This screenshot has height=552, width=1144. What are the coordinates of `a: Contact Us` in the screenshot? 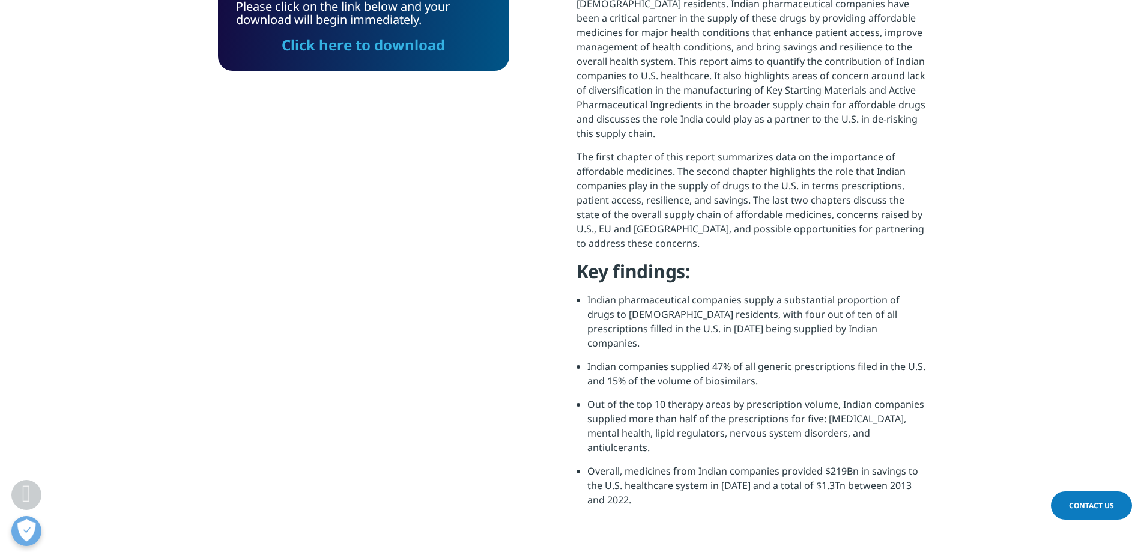 It's located at (1091, 505).